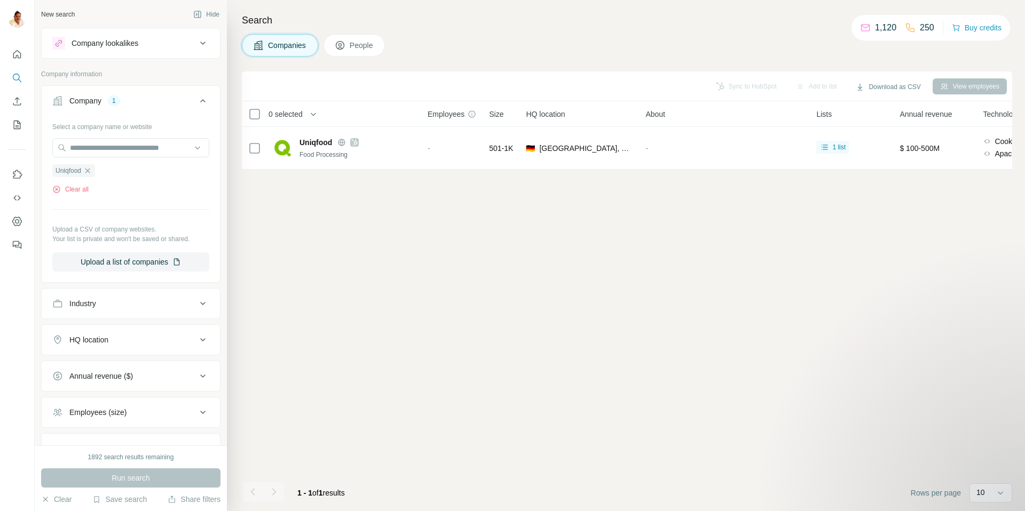 The image size is (1025, 511). Describe the element at coordinates (85, 101) in the screenshot. I see `div: Company` at that location.